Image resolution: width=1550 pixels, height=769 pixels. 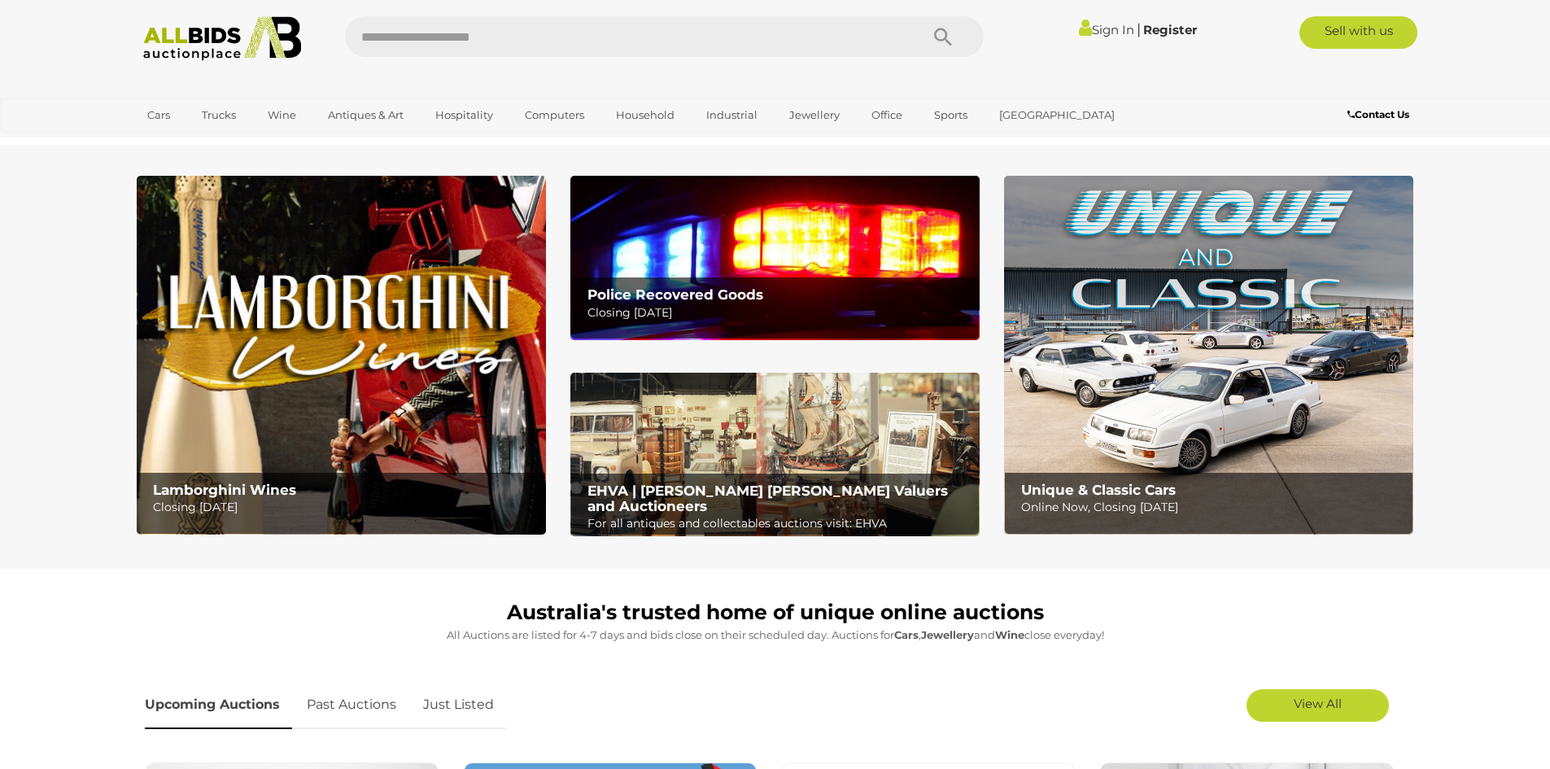 I want to click on img: Unique & Classic Cars, so click(x=1208, y=355).